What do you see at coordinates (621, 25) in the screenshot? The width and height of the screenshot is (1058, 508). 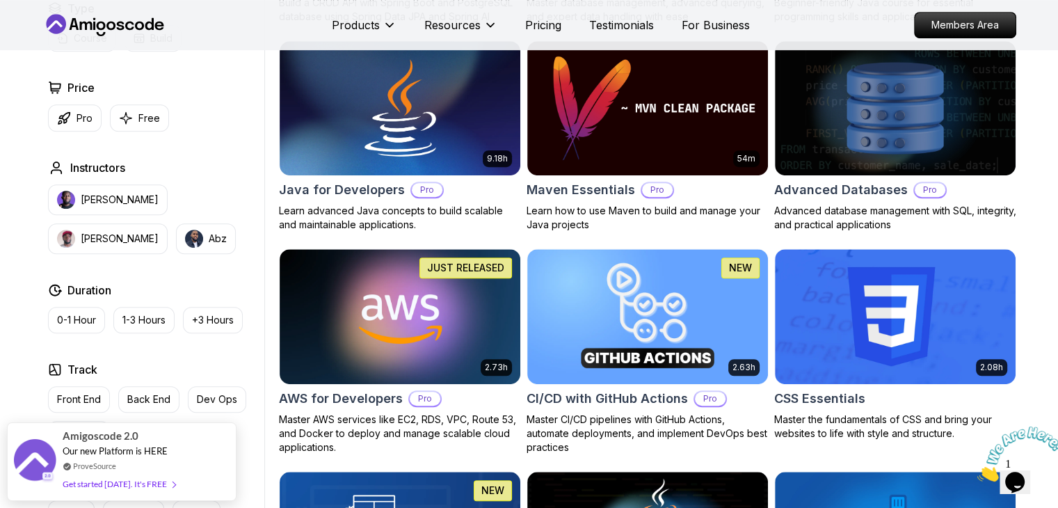 I see `p: Testimonials` at bounding box center [621, 25].